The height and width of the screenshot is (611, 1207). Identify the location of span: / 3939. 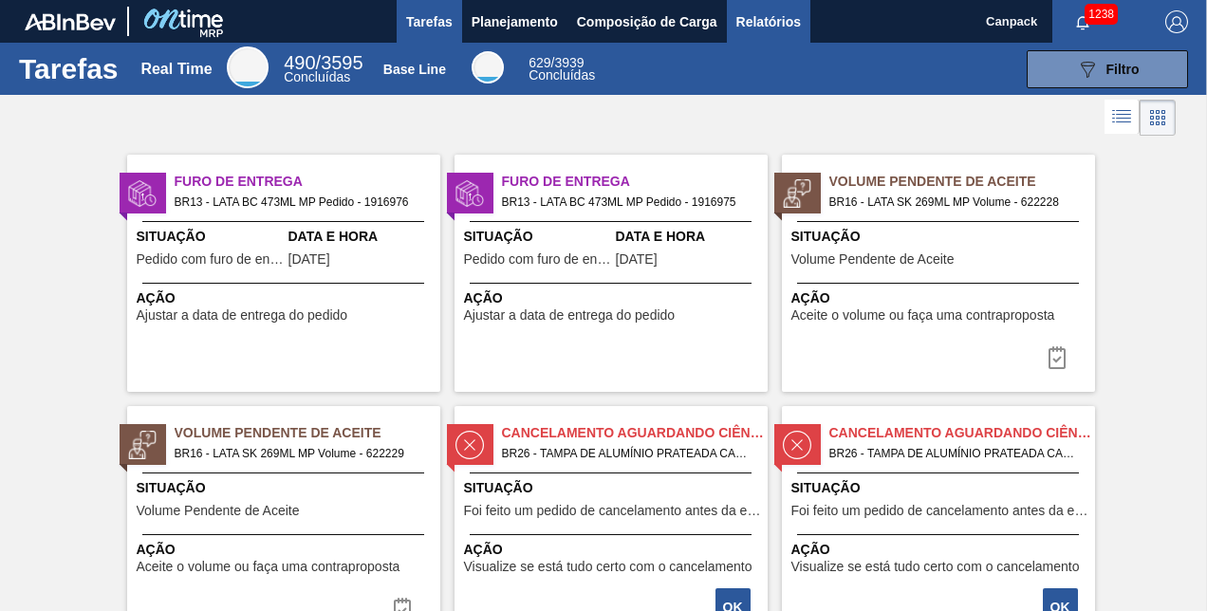
(556, 63).